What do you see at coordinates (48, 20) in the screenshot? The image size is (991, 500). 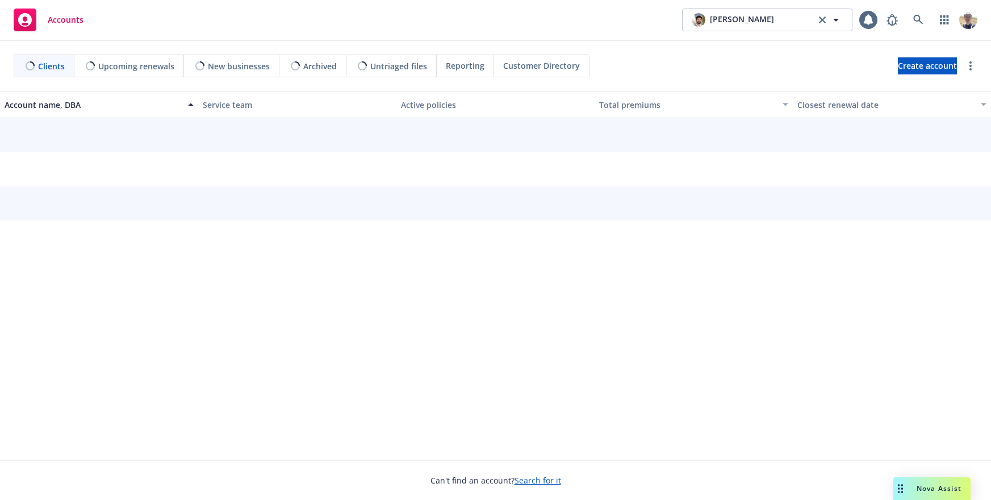 I see `a: Accounts` at bounding box center [48, 20].